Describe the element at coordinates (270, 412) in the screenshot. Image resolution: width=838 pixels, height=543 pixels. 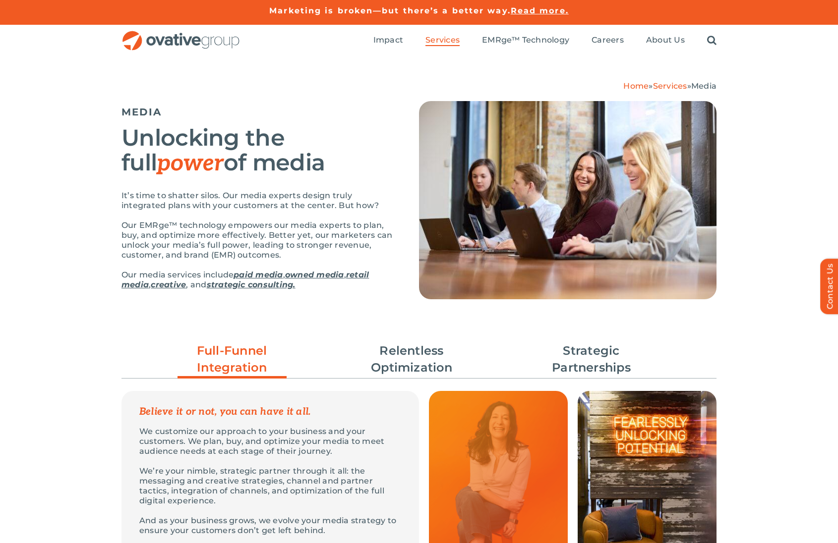
I see `p: Believe it or not, you can have it all.` at that location.